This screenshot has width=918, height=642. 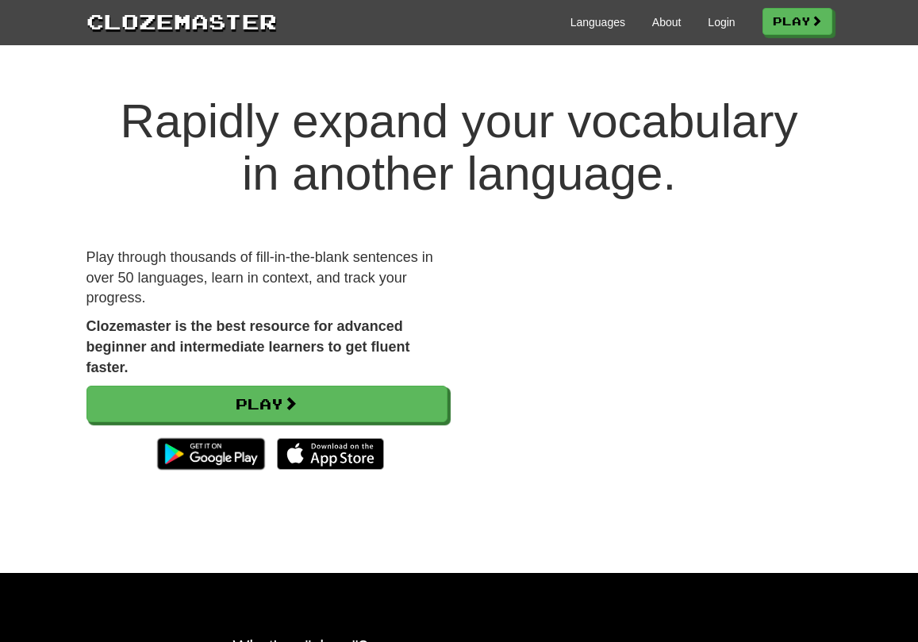 I want to click on a: About, so click(x=666, y=22).